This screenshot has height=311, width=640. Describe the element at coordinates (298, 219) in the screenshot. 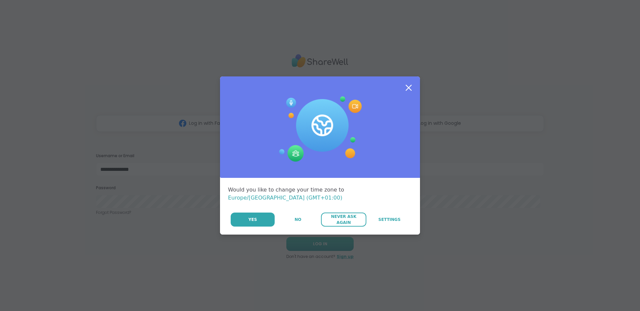

I see `button: No` at that location.